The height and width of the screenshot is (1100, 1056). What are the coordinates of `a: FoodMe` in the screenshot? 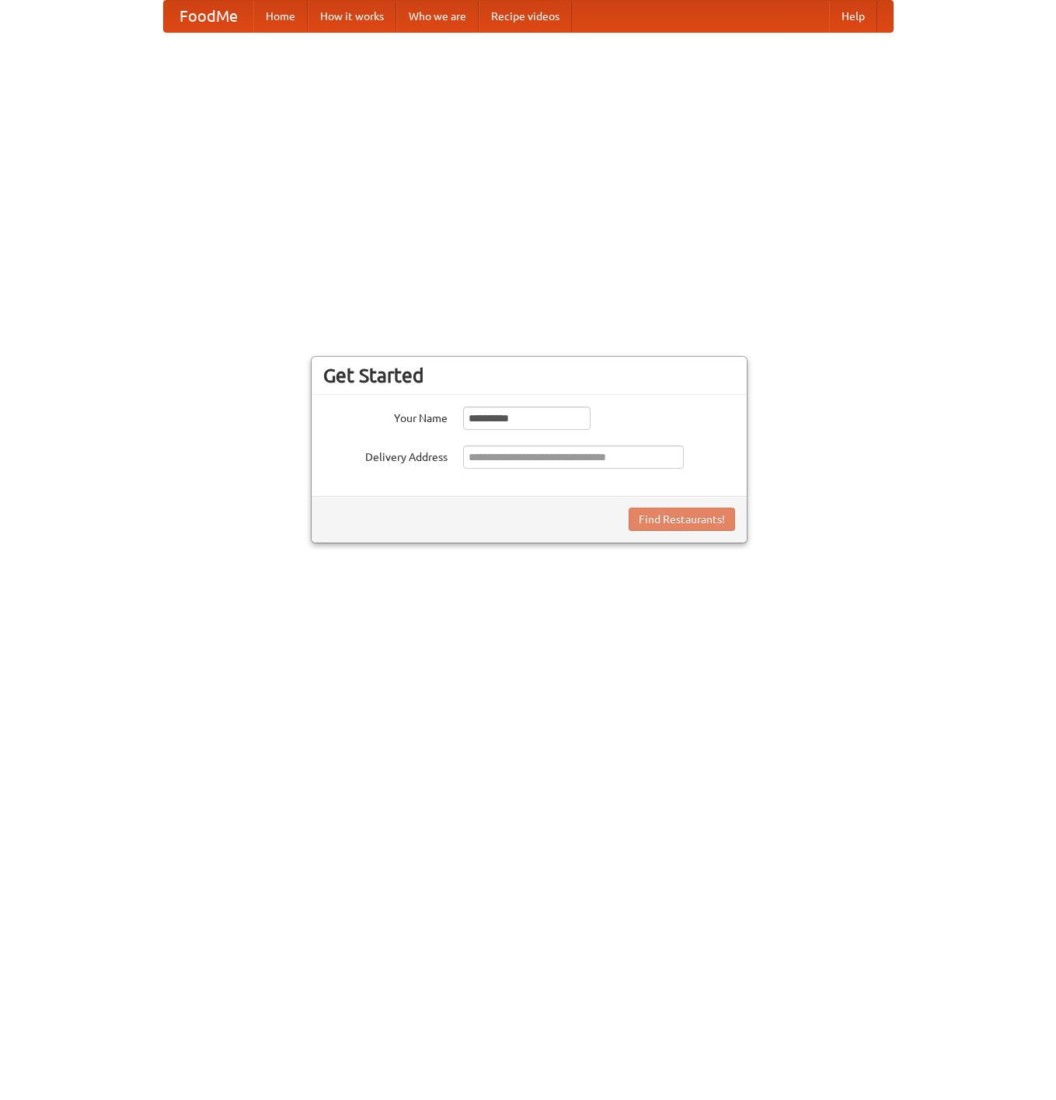 It's located at (208, 16).